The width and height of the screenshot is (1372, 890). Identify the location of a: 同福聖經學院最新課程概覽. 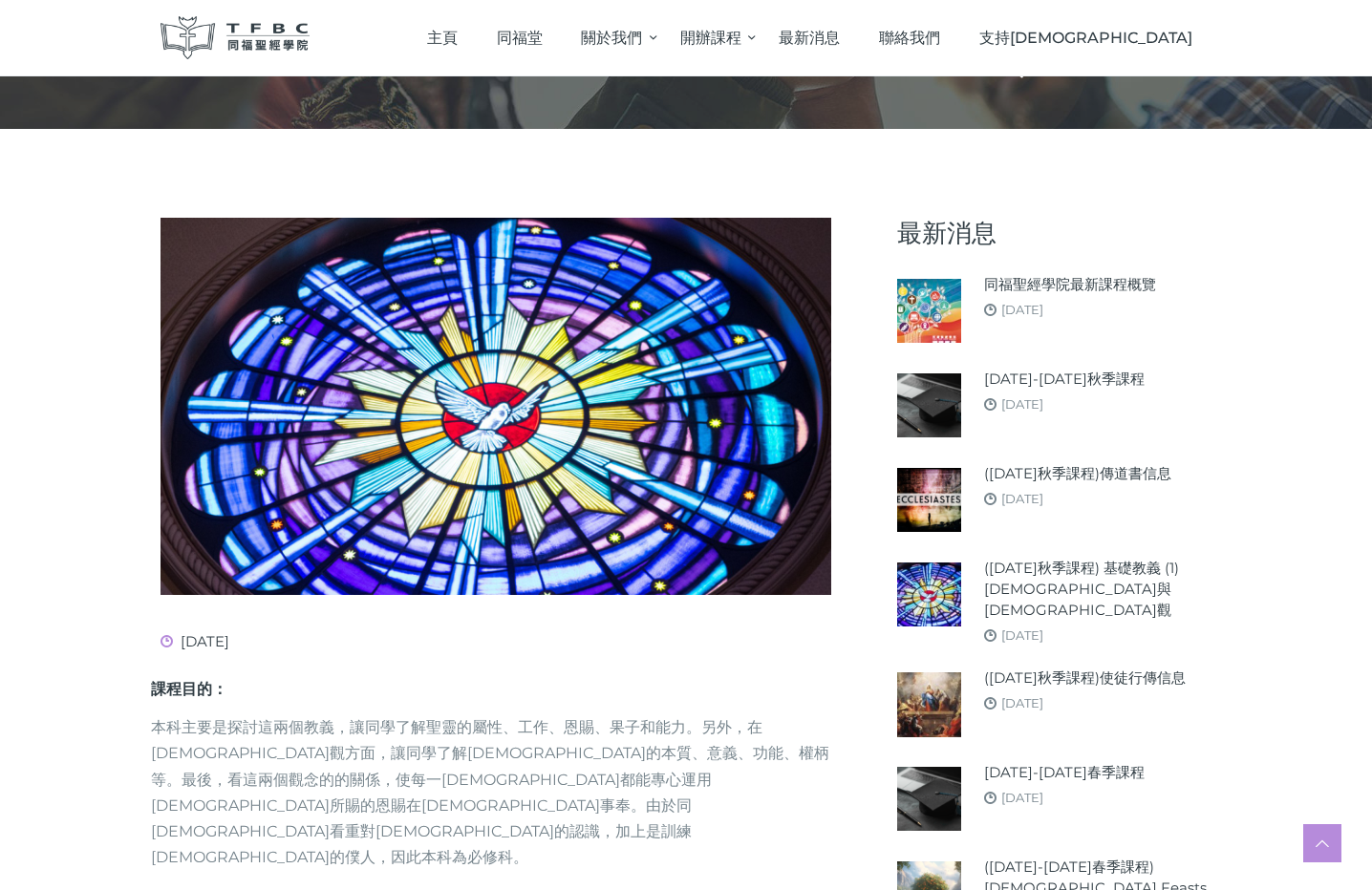
(1070, 285).